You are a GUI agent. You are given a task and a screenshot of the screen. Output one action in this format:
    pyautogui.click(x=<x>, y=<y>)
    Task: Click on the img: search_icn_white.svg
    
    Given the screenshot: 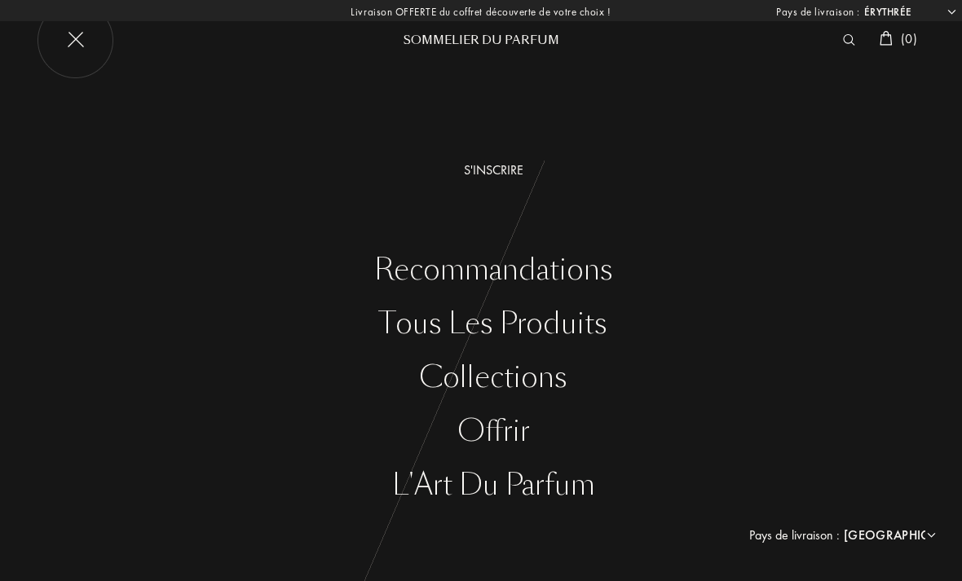 What is the action you would take?
    pyautogui.click(x=849, y=40)
    